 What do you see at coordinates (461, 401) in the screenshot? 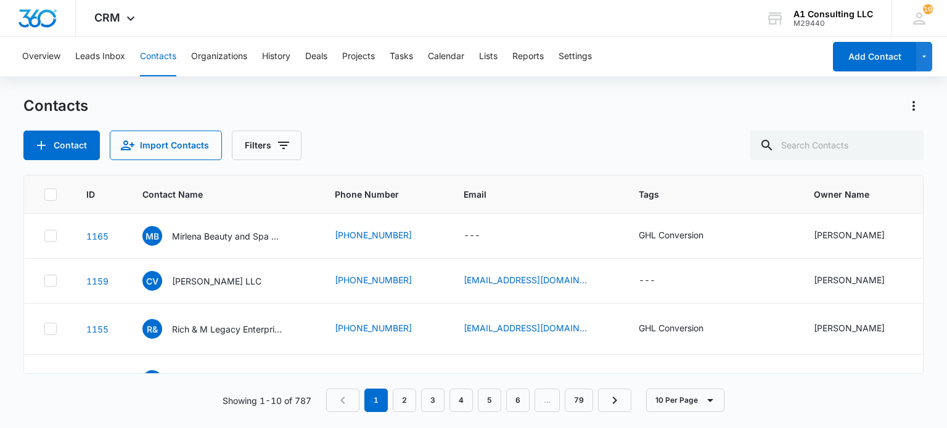
I see `a: Page 4` at bounding box center [461, 401].